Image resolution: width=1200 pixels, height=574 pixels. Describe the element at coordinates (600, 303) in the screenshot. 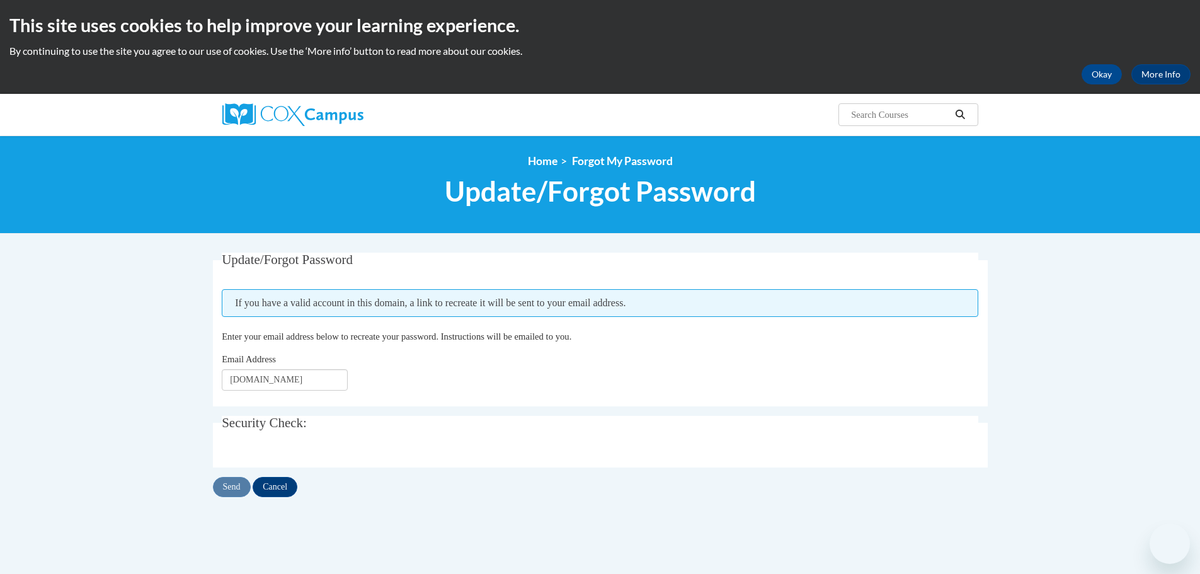

I see `span: If you have a valid account in this domain, a link to recreate it will be sent to your email addr...` at that location.